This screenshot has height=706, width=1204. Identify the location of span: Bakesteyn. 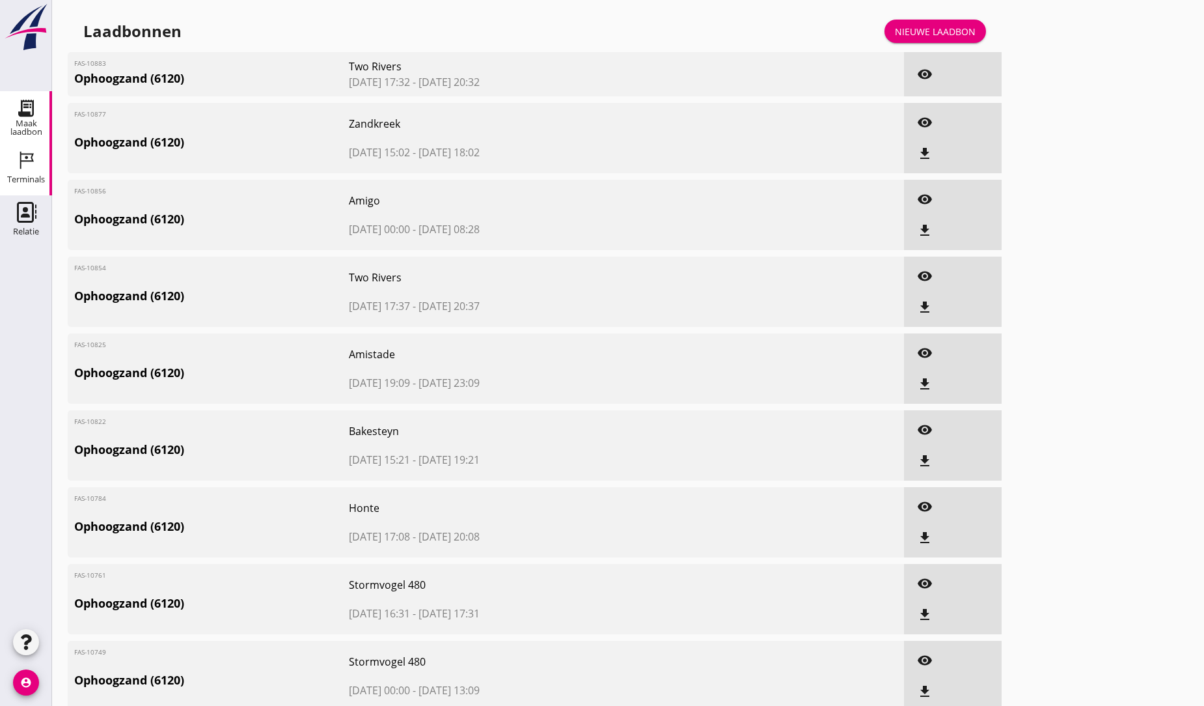
(520, 431).